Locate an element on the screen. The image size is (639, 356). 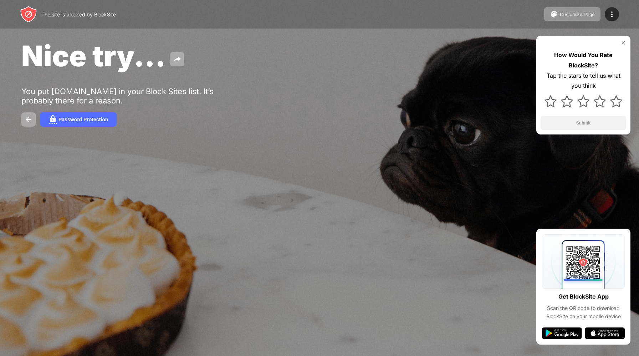
span: Nice try... is located at coordinates (93, 56).